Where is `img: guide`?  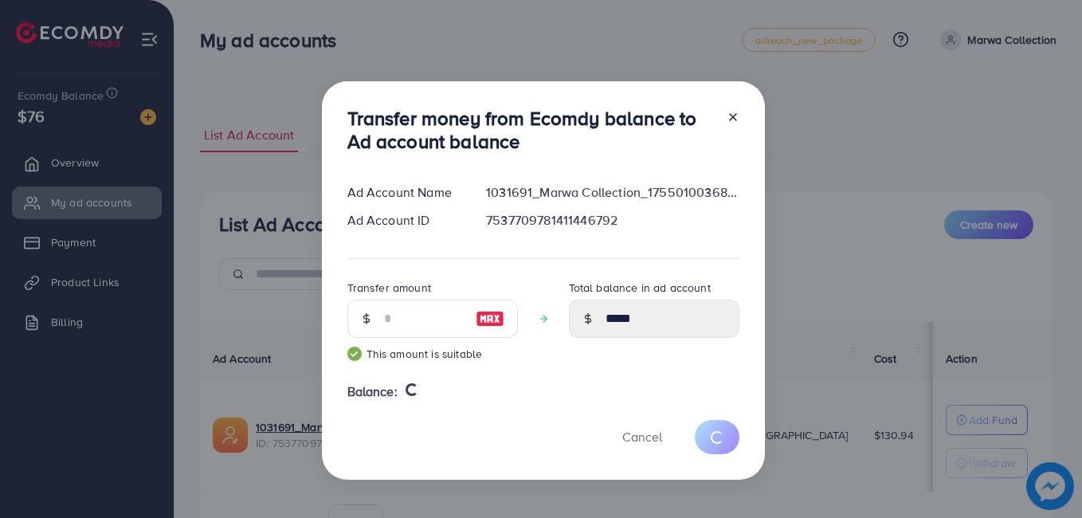 img: guide is located at coordinates (355, 354).